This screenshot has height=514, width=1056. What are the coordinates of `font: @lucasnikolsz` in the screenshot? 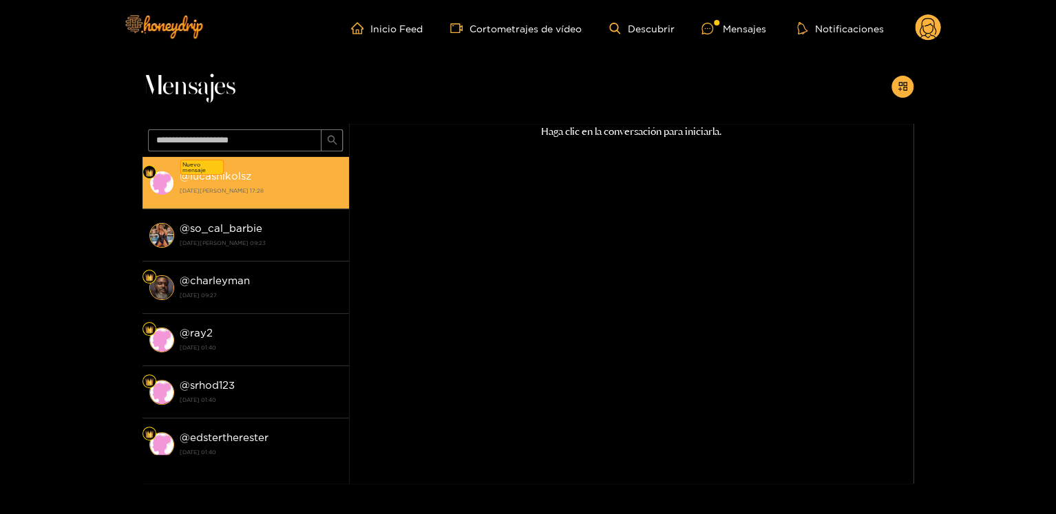 It's located at (215, 176).